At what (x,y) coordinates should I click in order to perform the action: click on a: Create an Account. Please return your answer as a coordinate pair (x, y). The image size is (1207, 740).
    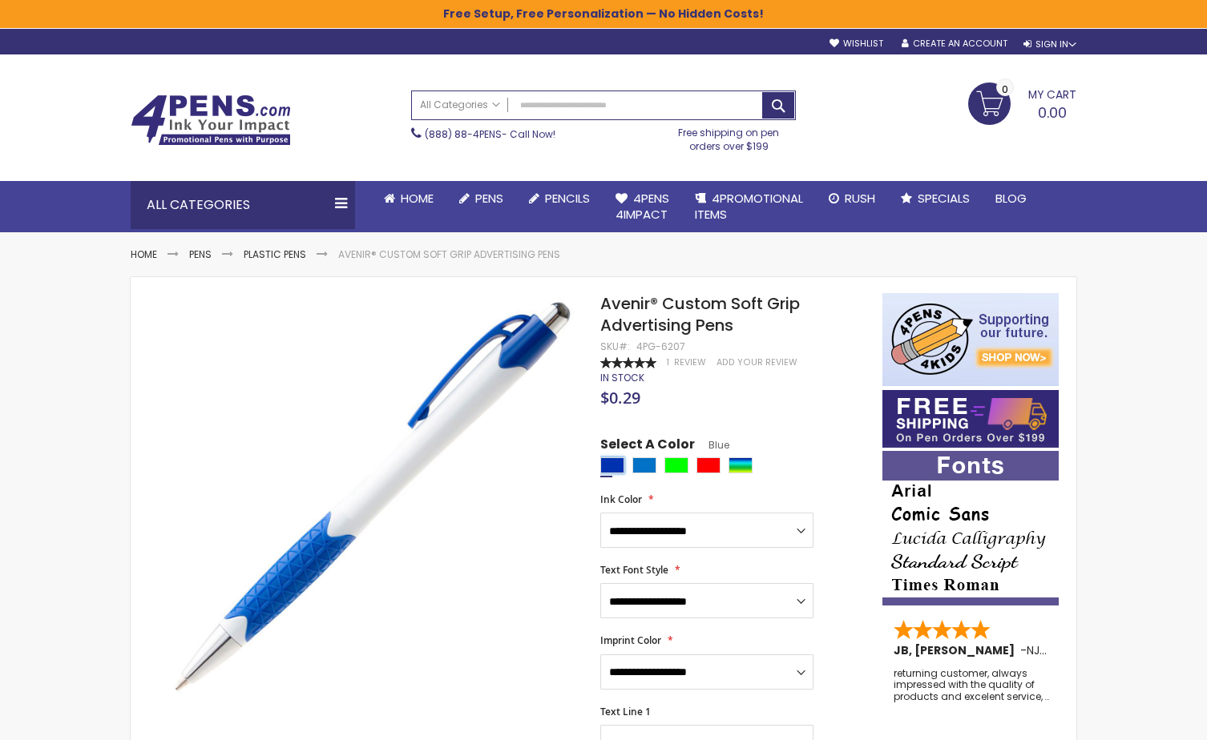
    Looking at the image, I should click on (954, 43).